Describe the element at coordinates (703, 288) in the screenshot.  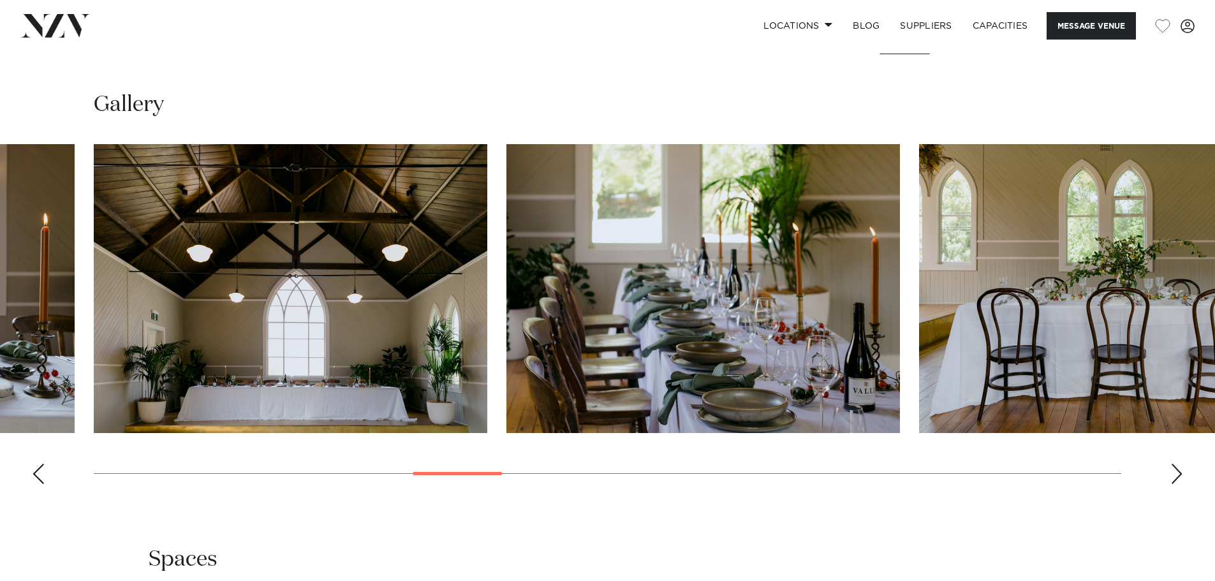
I see `swiper-slide: 11 / 29` at that location.